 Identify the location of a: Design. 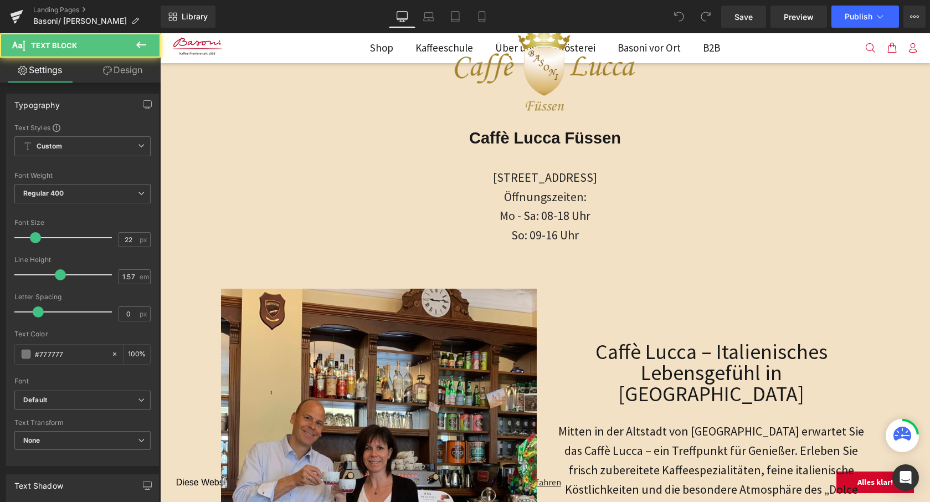
(122, 70).